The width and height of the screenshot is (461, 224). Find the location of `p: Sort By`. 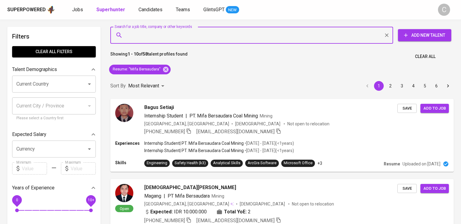

p: Sort By is located at coordinates (118, 86).